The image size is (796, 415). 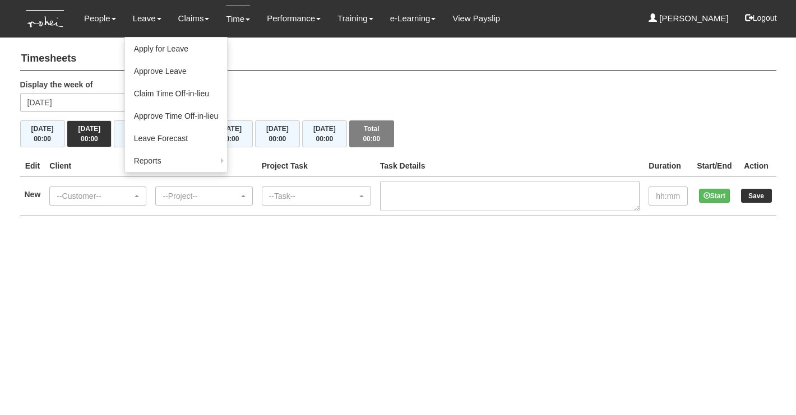 I want to click on a: Leave, so click(x=147, y=18).